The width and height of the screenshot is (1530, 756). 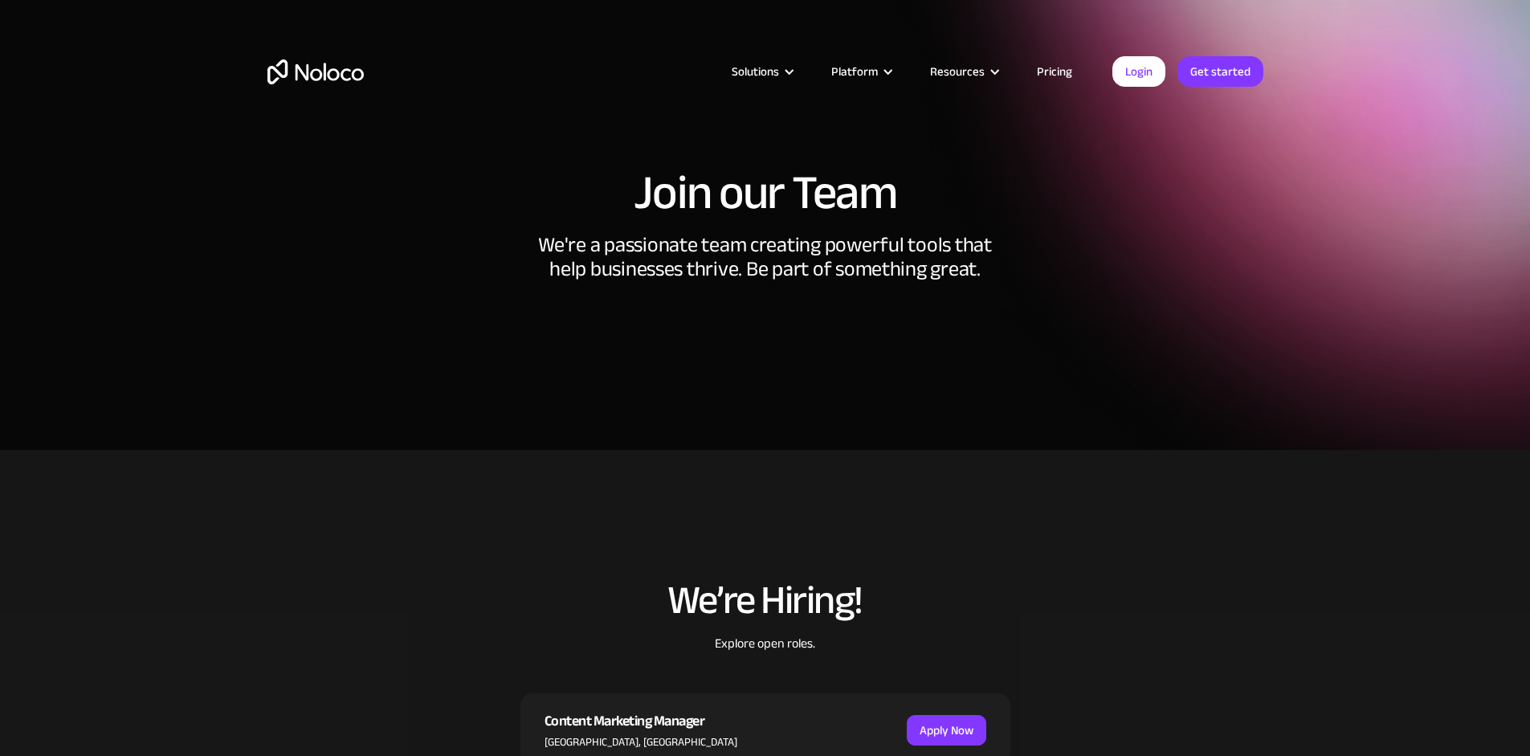 I want to click on div: Explore open roles., so click(x=765, y=663).